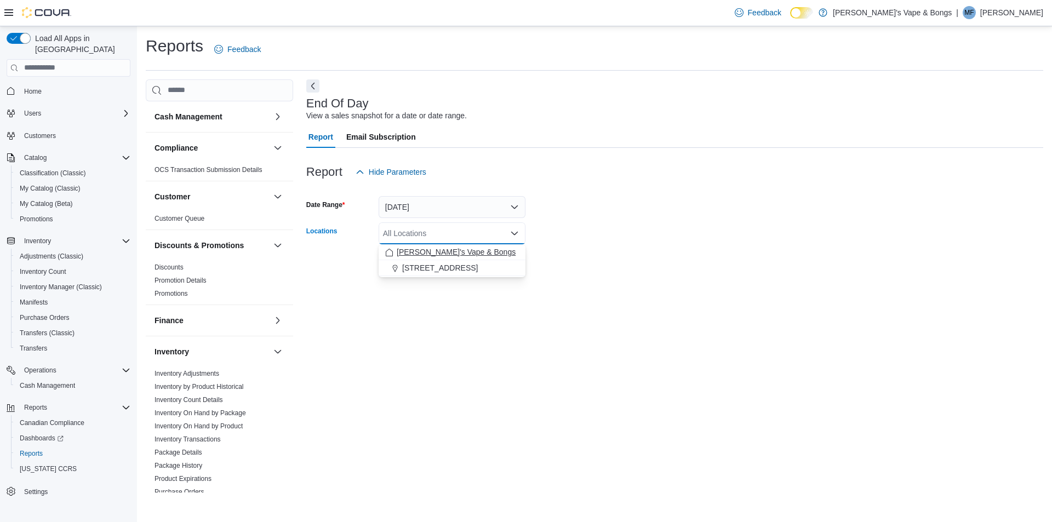 The image size is (1052, 522). I want to click on span: Feedback, so click(764, 13).